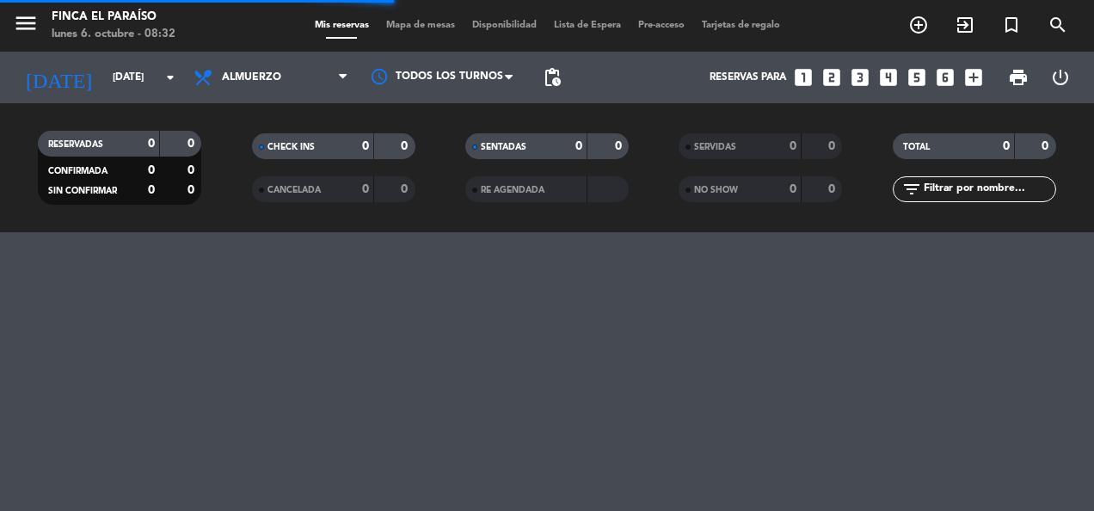 Image resolution: width=1094 pixels, height=511 pixels. I want to click on span: CONFIRMADA, so click(77, 171).